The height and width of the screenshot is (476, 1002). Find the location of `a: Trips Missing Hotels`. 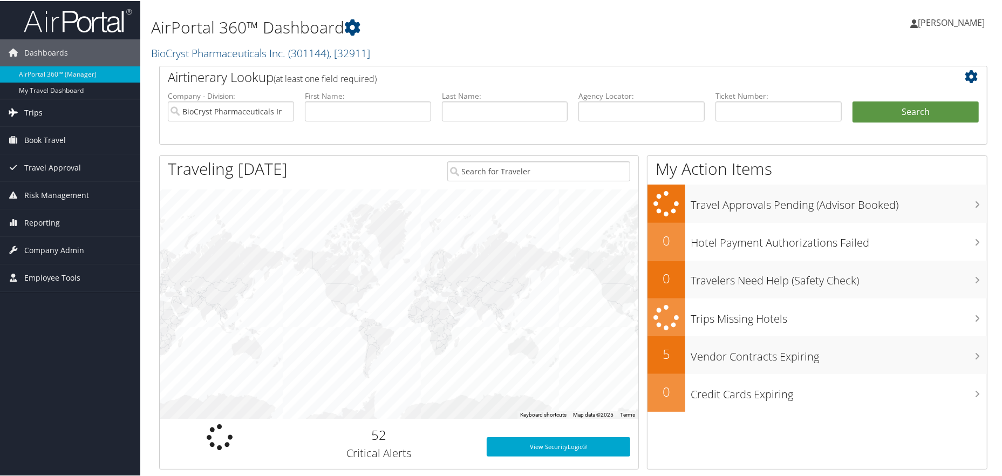

a: Trips Missing Hotels is located at coordinates (817, 316).